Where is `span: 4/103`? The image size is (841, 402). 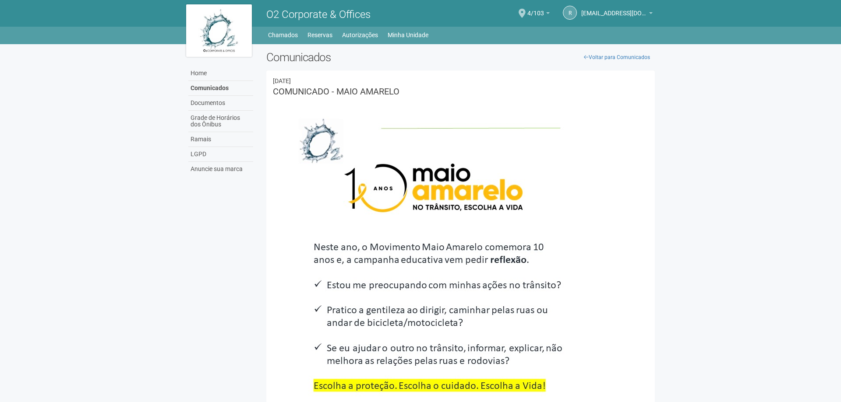 span: 4/103 is located at coordinates (536, 9).